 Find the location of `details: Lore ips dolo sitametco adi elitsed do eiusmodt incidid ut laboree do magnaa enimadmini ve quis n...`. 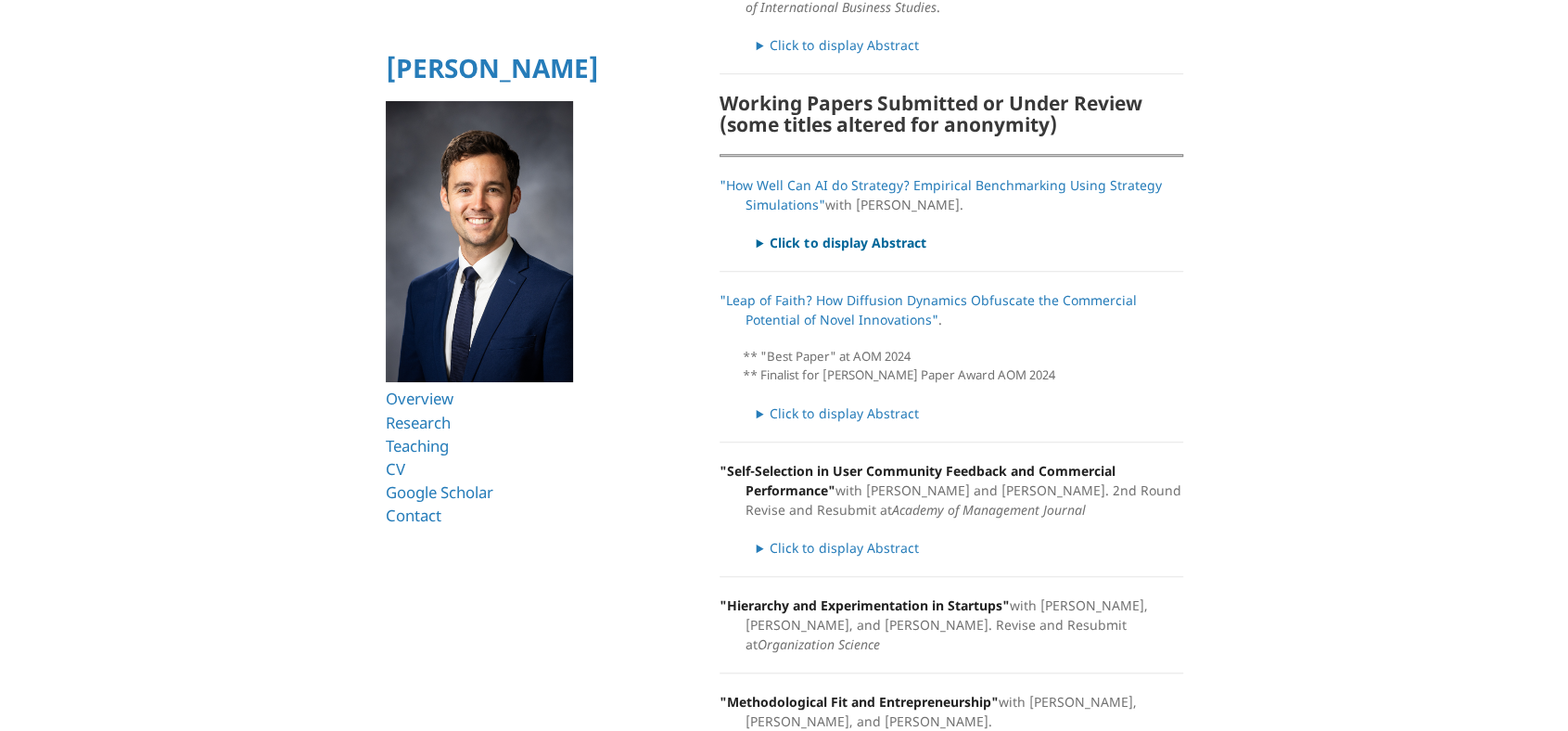

details: Lore ips dolo sitametco adi elitsed do eiusmodt incidid ut laboree do magnaa enimadmini ve quis n... is located at coordinates (970, 45).